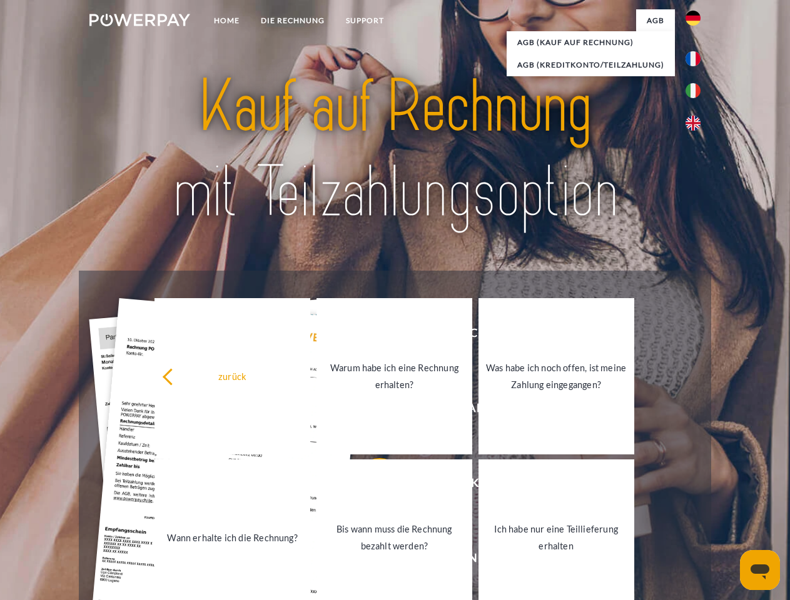 This screenshot has height=600, width=790. I want to click on div: Was habe ich noch offen, ist meine Zahlung eingegangen?, so click(556, 376).